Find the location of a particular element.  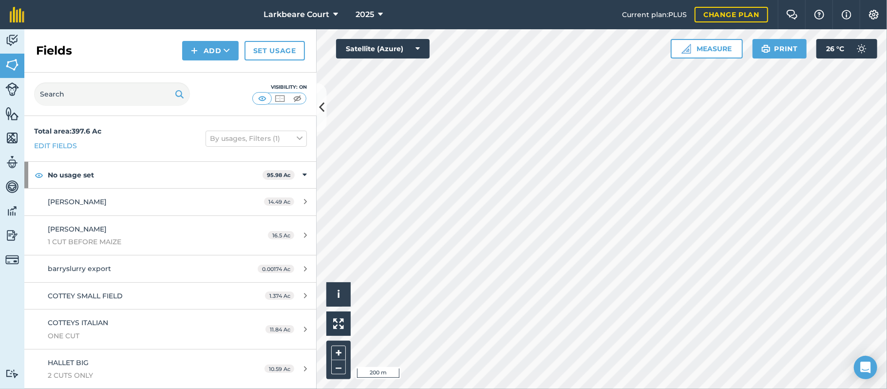

span: 16.5 Ac is located at coordinates (281, 235).